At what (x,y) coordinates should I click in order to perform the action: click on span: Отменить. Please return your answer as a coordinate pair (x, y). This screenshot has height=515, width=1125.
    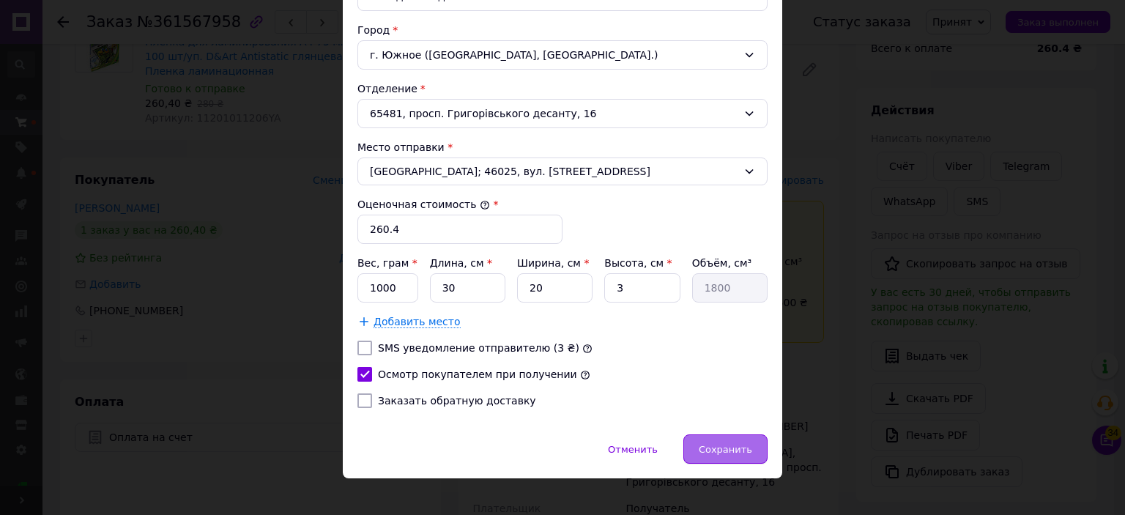
    Looking at the image, I should click on (633, 449).